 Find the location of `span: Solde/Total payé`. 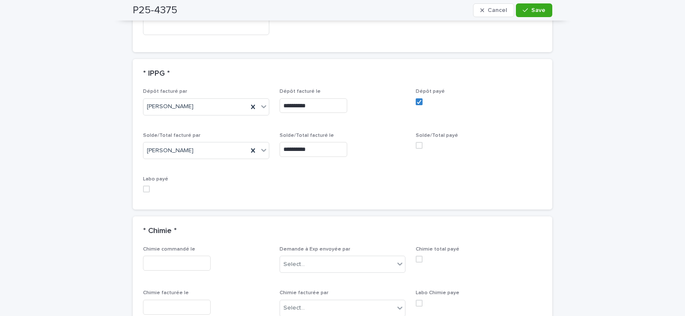

span: Solde/Total payé is located at coordinates (437, 136).